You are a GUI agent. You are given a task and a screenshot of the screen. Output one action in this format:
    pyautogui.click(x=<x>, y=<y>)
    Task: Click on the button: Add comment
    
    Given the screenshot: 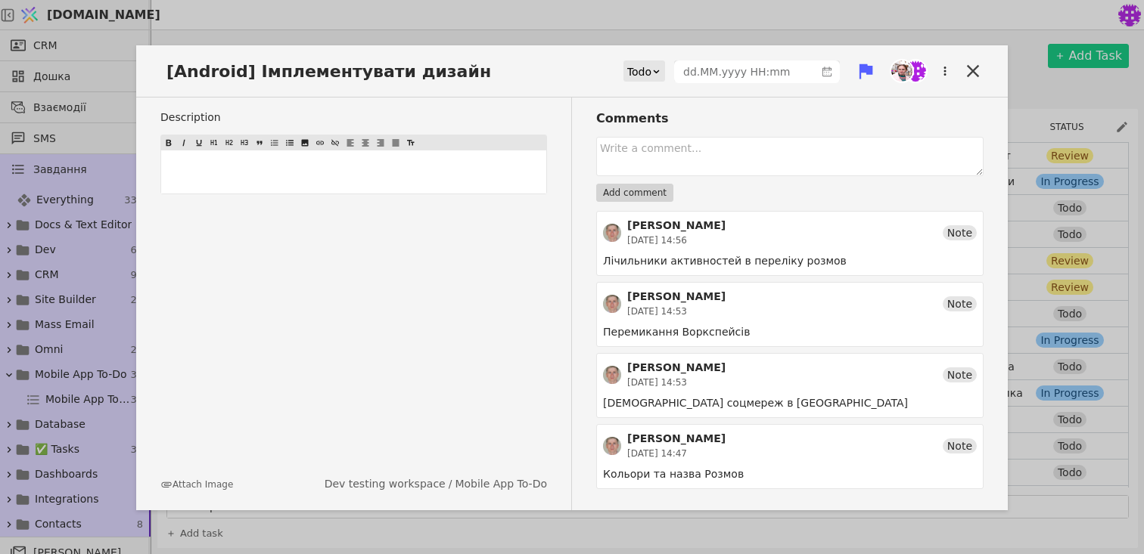 What is the action you would take?
    pyautogui.click(x=635, y=193)
    